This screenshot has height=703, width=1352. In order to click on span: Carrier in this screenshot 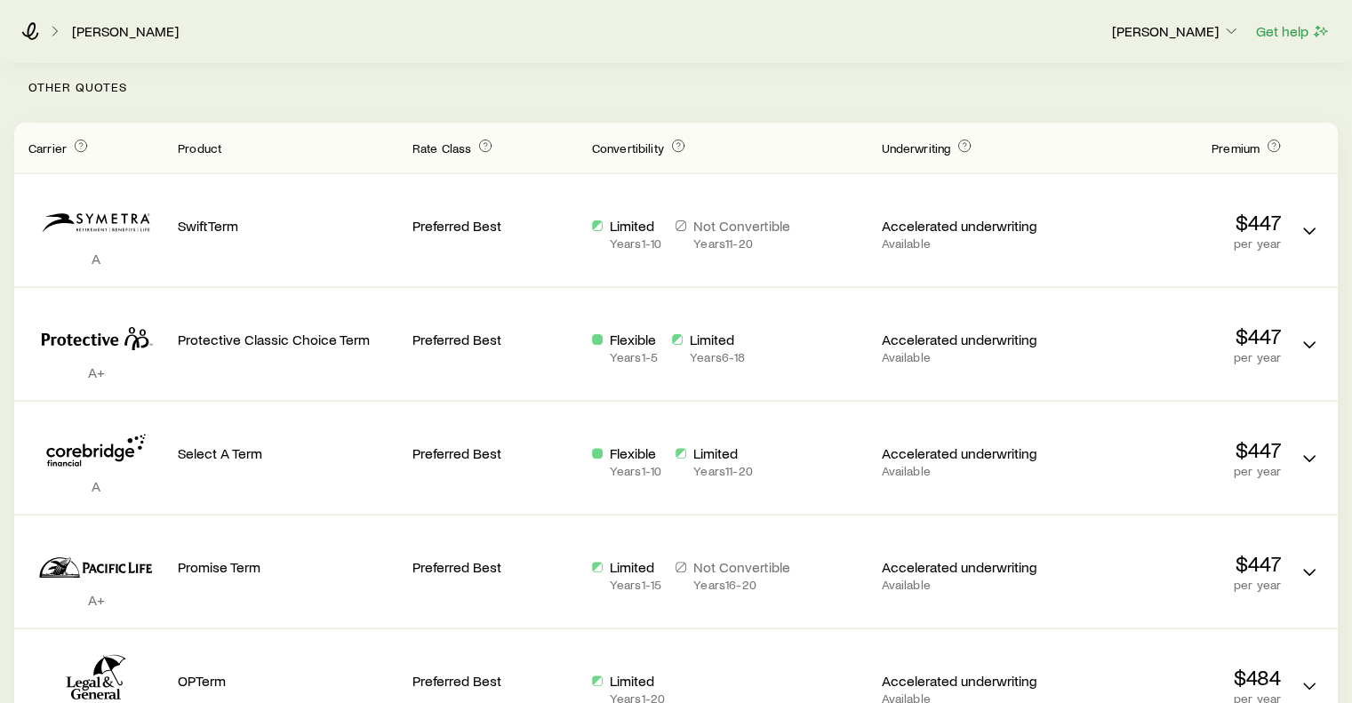, I will do `click(47, 148)`.